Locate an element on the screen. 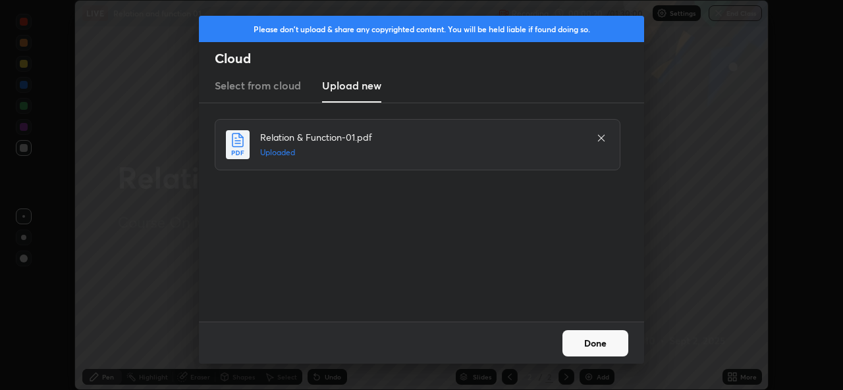 The height and width of the screenshot is (390, 843). button: Done is located at coordinates (595, 344).